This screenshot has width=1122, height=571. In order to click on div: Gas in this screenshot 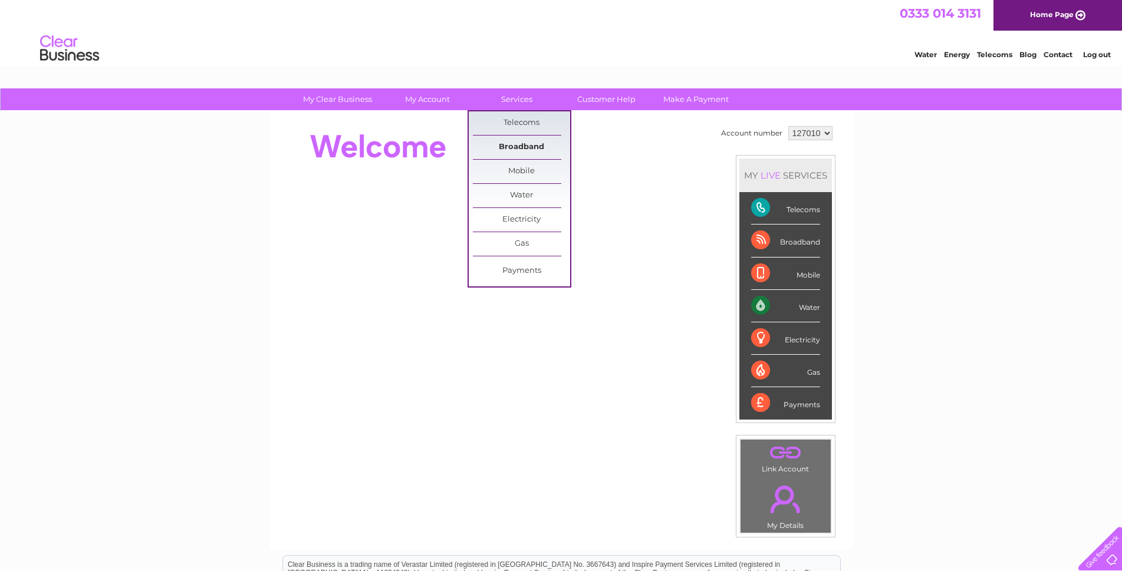, I will do `click(785, 371)`.